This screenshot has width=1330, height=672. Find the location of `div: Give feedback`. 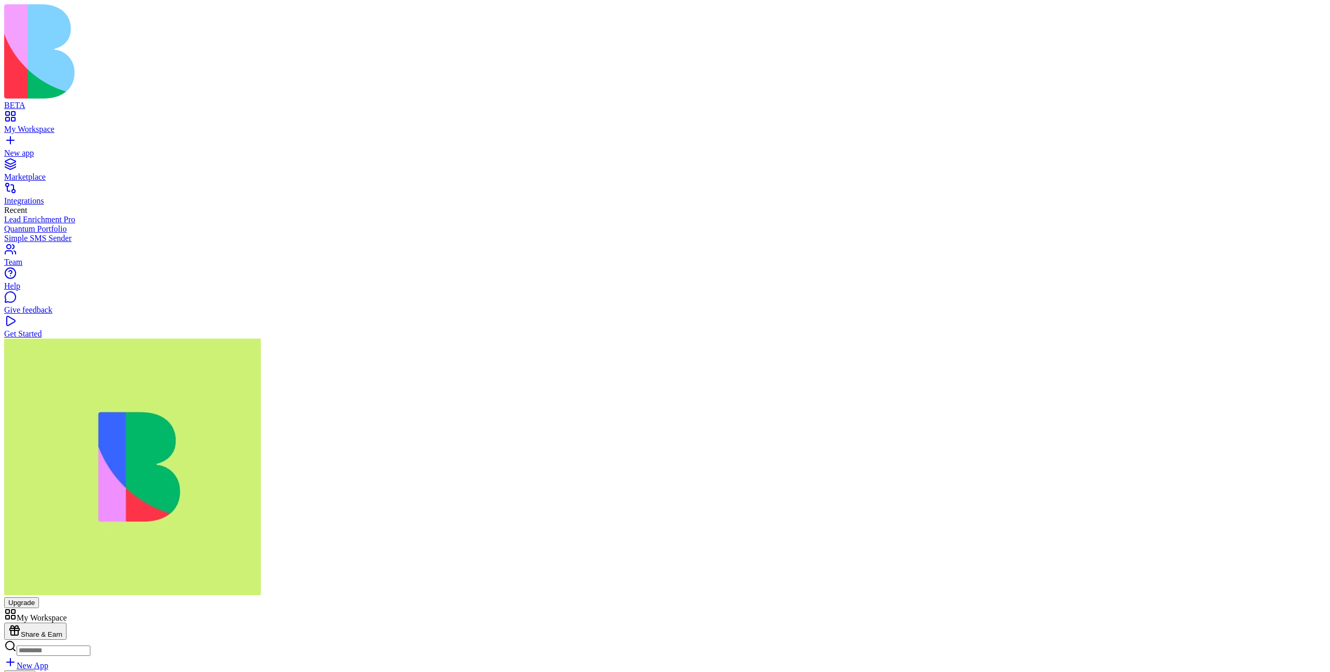

div: Give feedback is located at coordinates (665, 310).